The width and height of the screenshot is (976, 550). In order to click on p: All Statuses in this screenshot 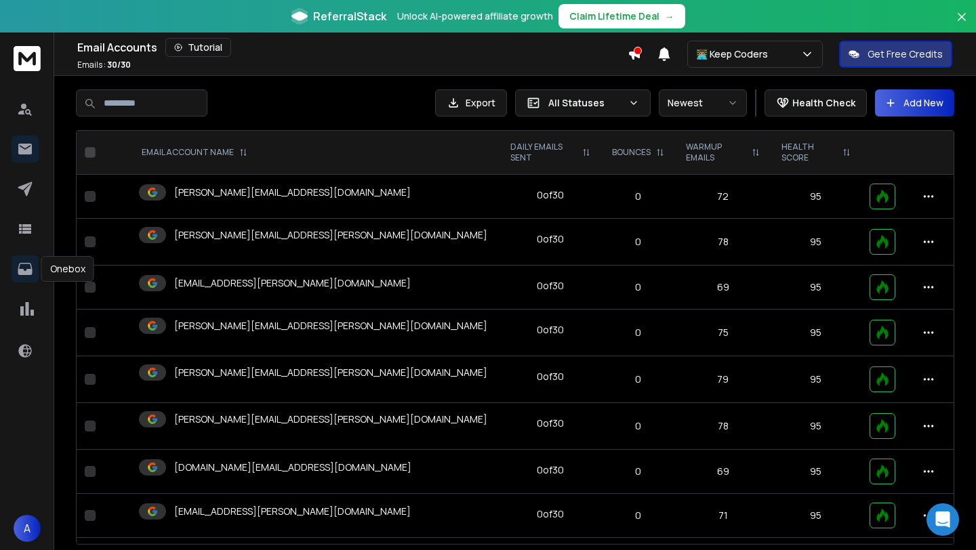, I will do `click(586, 103)`.